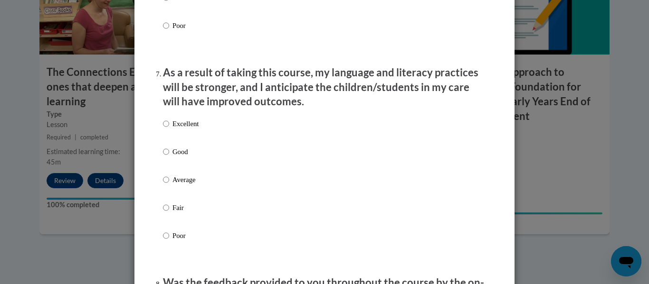 Image resolution: width=649 pixels, height=284 pixels. I want to click on input: Average, so click(166, 180).